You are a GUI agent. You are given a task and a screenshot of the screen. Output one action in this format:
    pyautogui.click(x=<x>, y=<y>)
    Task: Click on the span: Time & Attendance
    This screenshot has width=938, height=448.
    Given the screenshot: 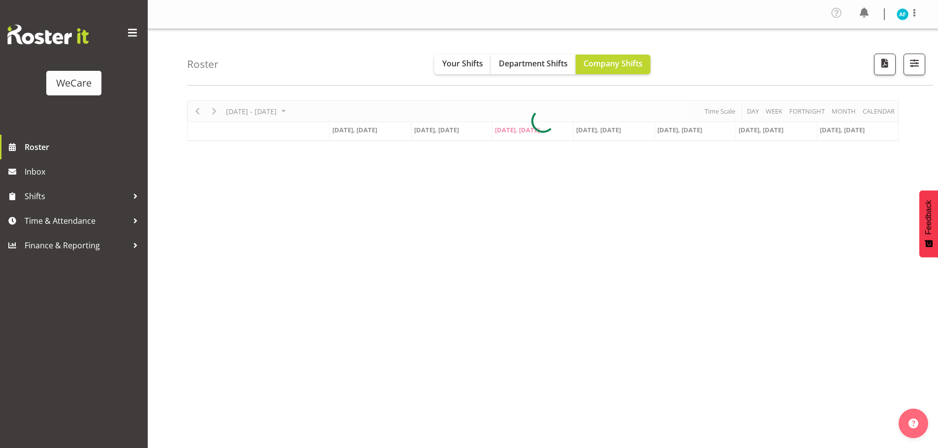 What is the action you would take?
    pyautogui.click(x=76, y=221)
    